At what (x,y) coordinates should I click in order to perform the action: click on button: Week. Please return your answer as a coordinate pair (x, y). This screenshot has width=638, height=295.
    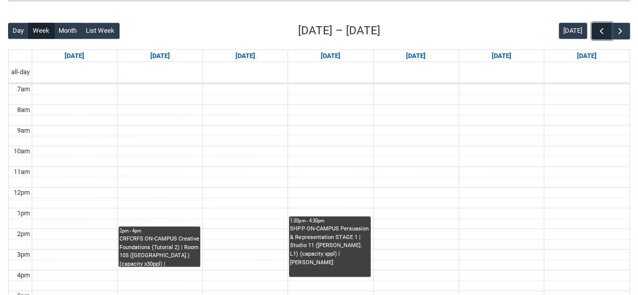
    Looking at the image, I should click on (41, 31).